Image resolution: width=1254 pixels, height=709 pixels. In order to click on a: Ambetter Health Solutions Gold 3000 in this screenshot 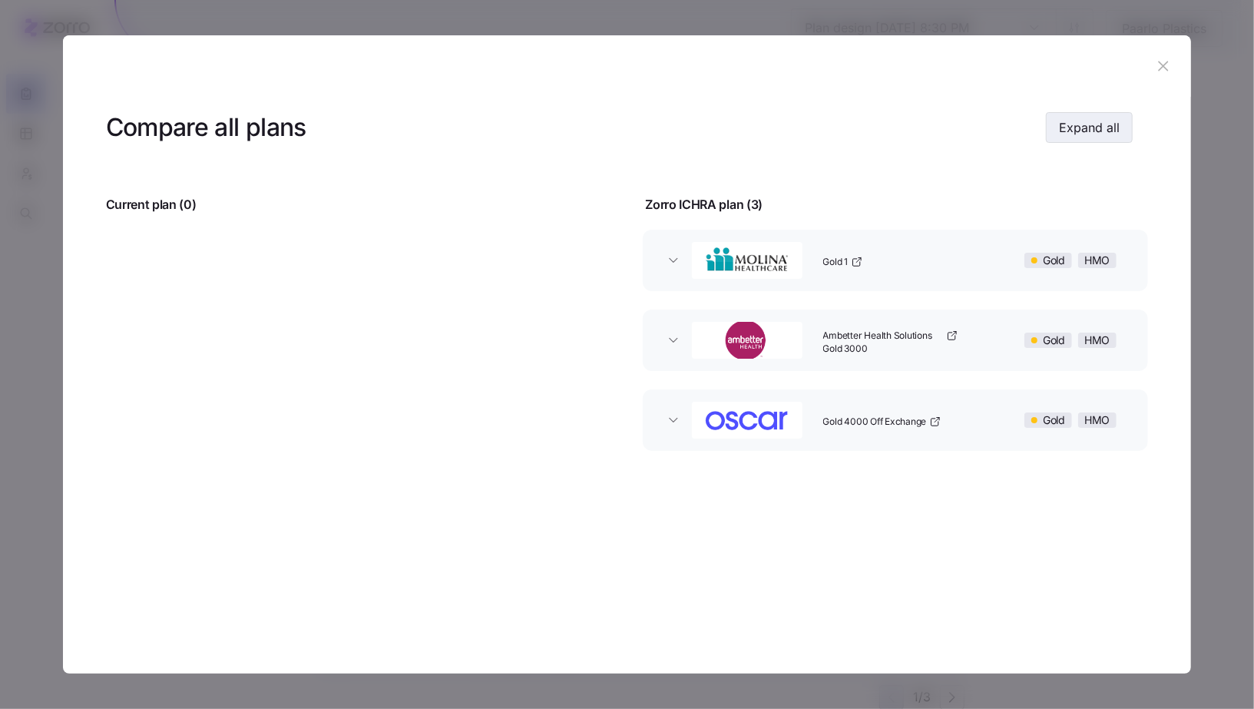, I will do `click(891, 343)`.